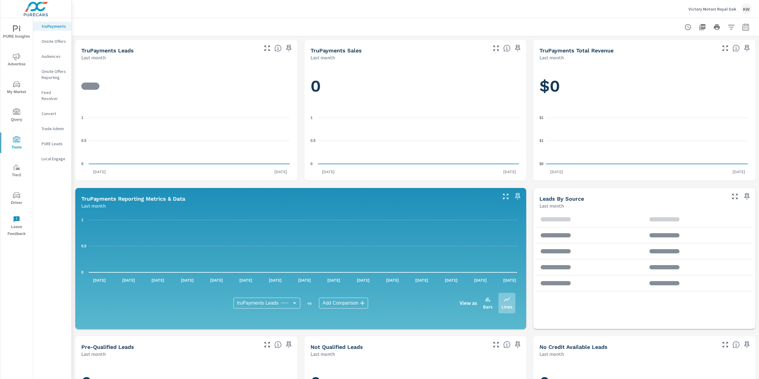 The image size is (759, 379). I want to click on p: truPayments, so click(54, 26).